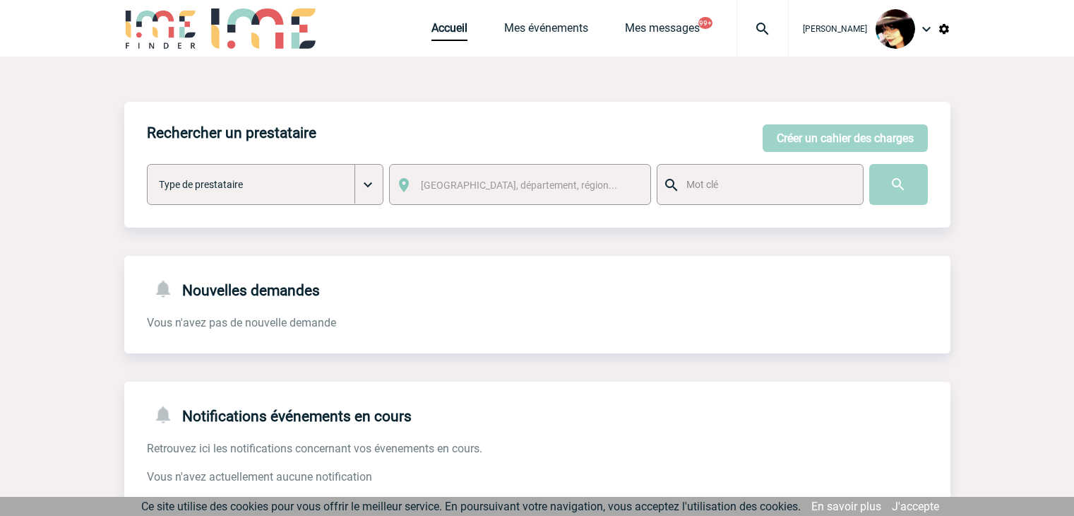 This screenshot has height=516, width=1074. What do you see at coordinates (896, 29) in the screenshot?
I see `img: 101023-0.jpg` at bounding box center [896, 29].